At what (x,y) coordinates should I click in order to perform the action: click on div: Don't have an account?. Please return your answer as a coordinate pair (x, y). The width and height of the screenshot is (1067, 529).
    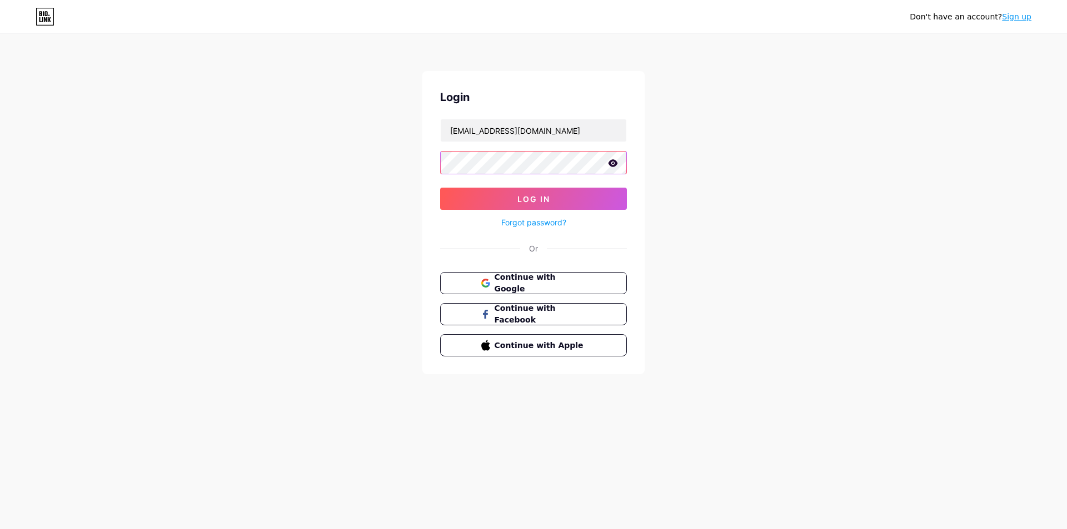
    Looking at the image, I should click on (970, 17).